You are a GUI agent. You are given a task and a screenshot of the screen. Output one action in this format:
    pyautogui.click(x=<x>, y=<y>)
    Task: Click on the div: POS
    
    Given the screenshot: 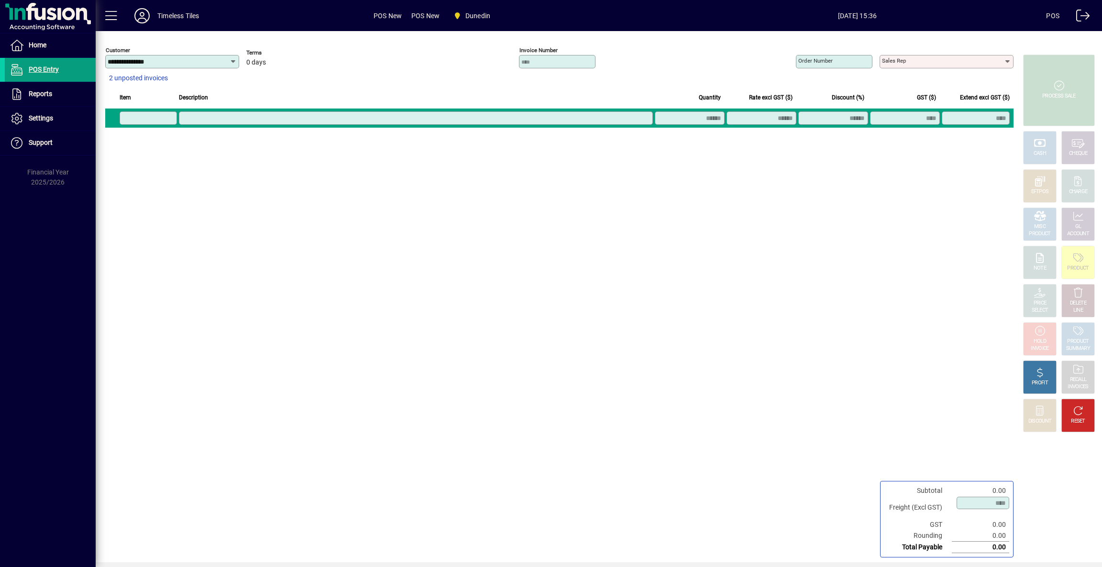 What is the action you would take?
    pyautogui.click(x=1053, y=16)
    